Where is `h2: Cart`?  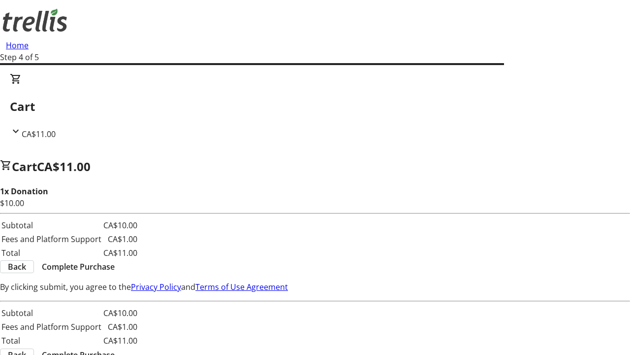 h2: Cart is located at coordinates (315, 106).